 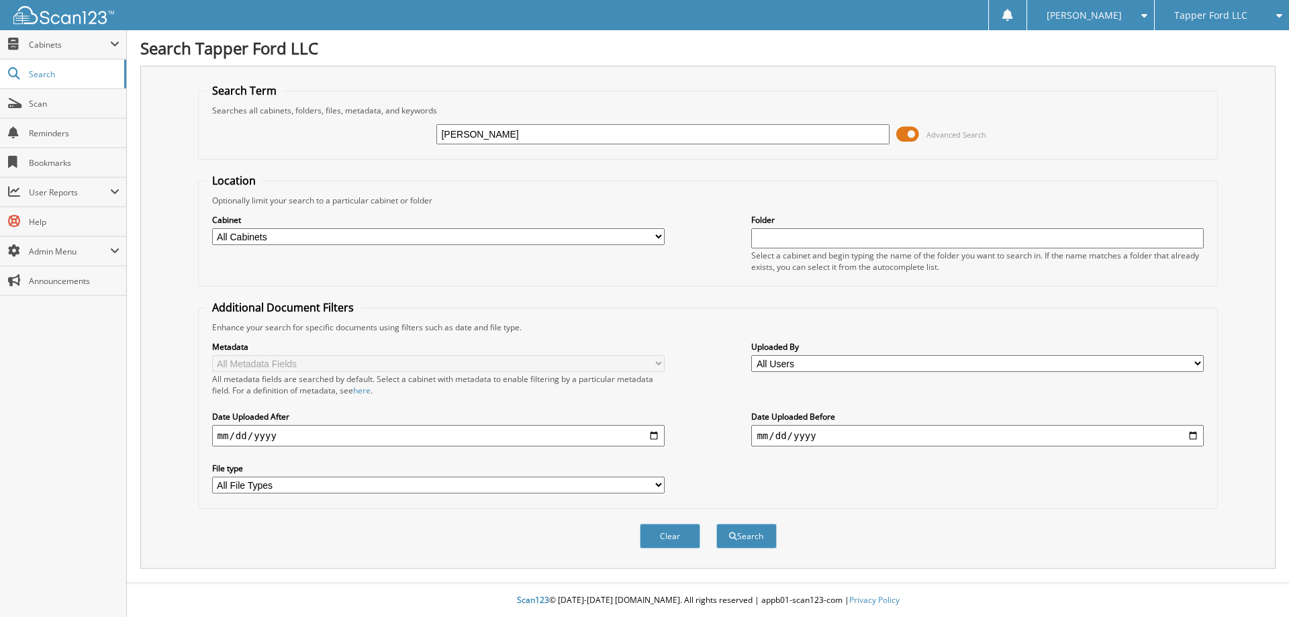 What do you see at coordinates (74, 133) in the screenshot?
I see `span: Reminders` at bounding box center [74, 133].